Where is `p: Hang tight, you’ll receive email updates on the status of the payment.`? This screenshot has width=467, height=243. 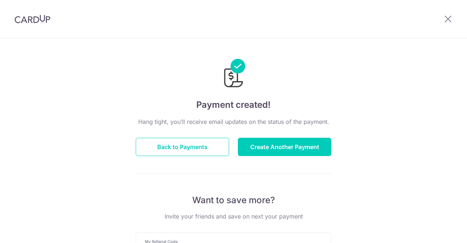 p: Hang tight, you’ll receive email updates on the status of the payment. is located at coordinates (233, 121).